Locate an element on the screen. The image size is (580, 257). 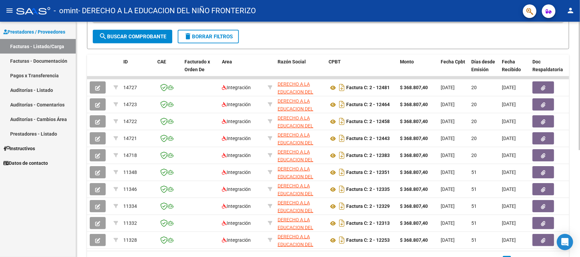
datatable-header-cell: Fecha Recibido is located at coordinates (514, 70).